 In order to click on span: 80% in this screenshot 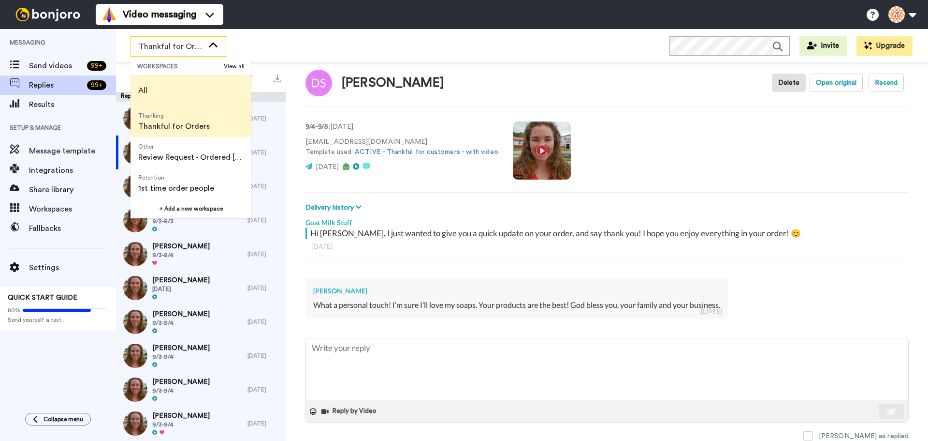, I will do `click(14, 310)`.